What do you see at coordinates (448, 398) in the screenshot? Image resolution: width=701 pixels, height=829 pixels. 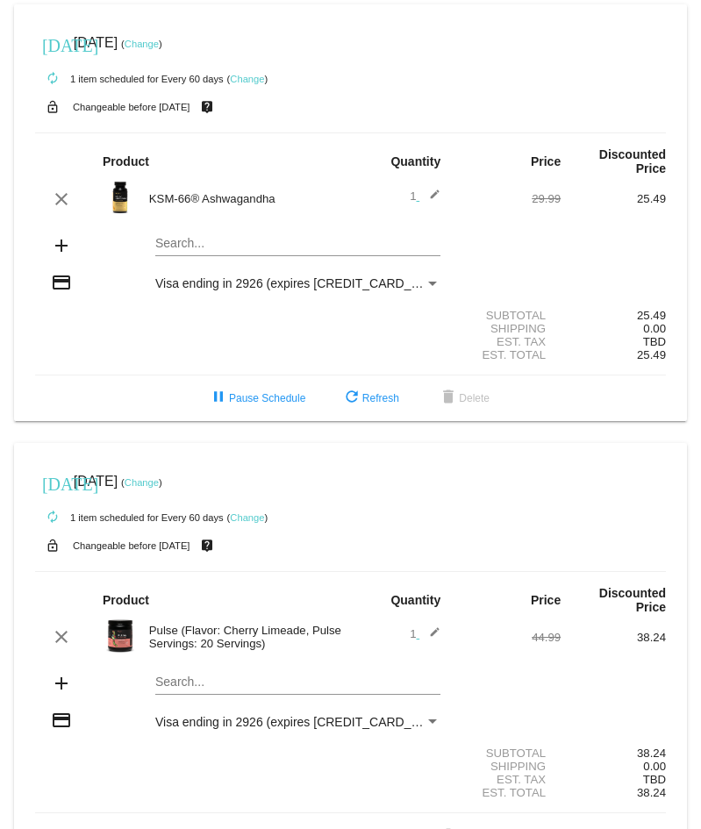 I see `mat-icon: delete` at bounding box center [448, 398].